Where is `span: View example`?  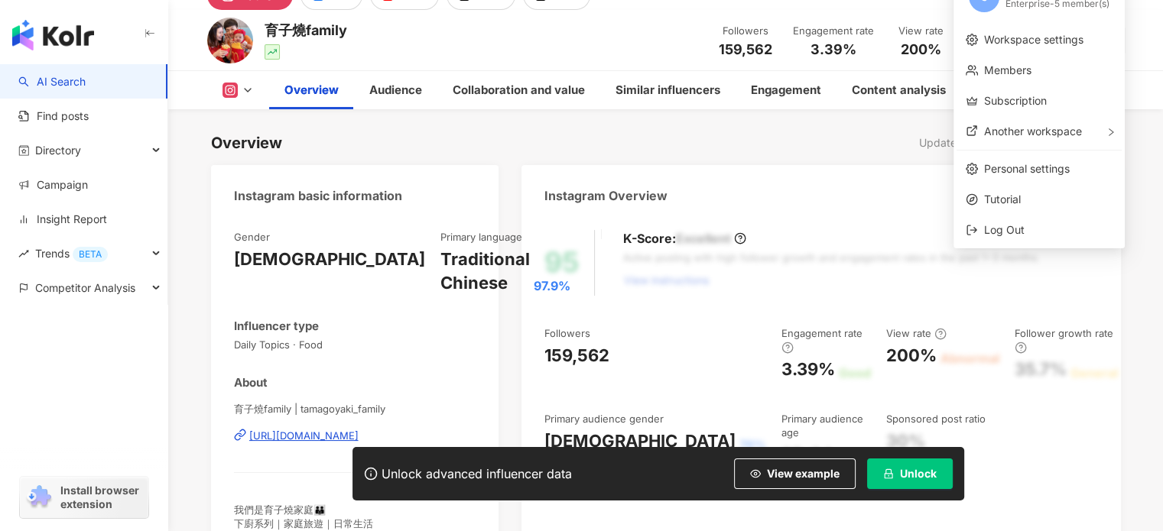
span: View example is located at coordinates (803, 474).